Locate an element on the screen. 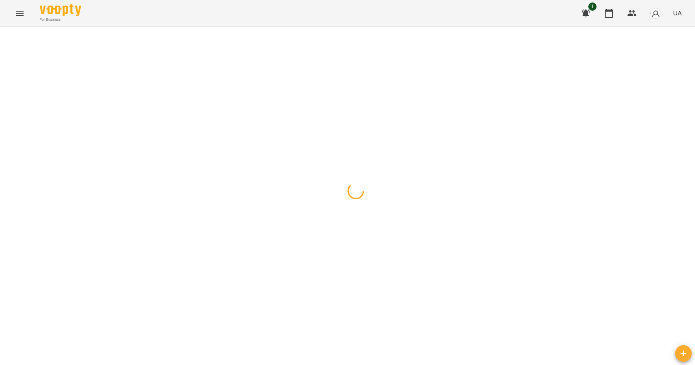  img: avatar_s.png is located at coordinates (656, 13).